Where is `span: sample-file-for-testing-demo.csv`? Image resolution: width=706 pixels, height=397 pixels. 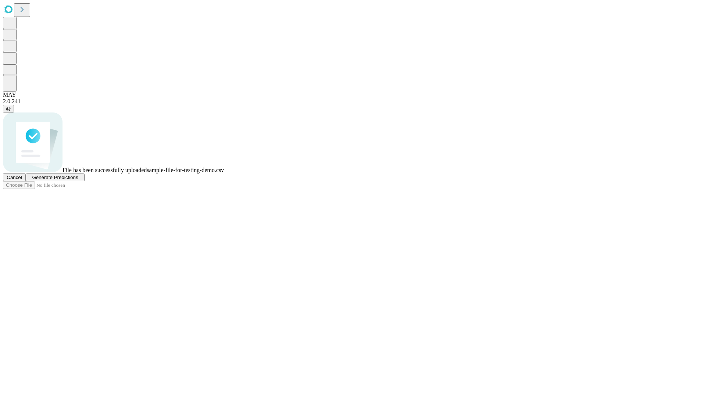 span: sample-file-for-testing-demo.csv is located at coordinates (185, 170).